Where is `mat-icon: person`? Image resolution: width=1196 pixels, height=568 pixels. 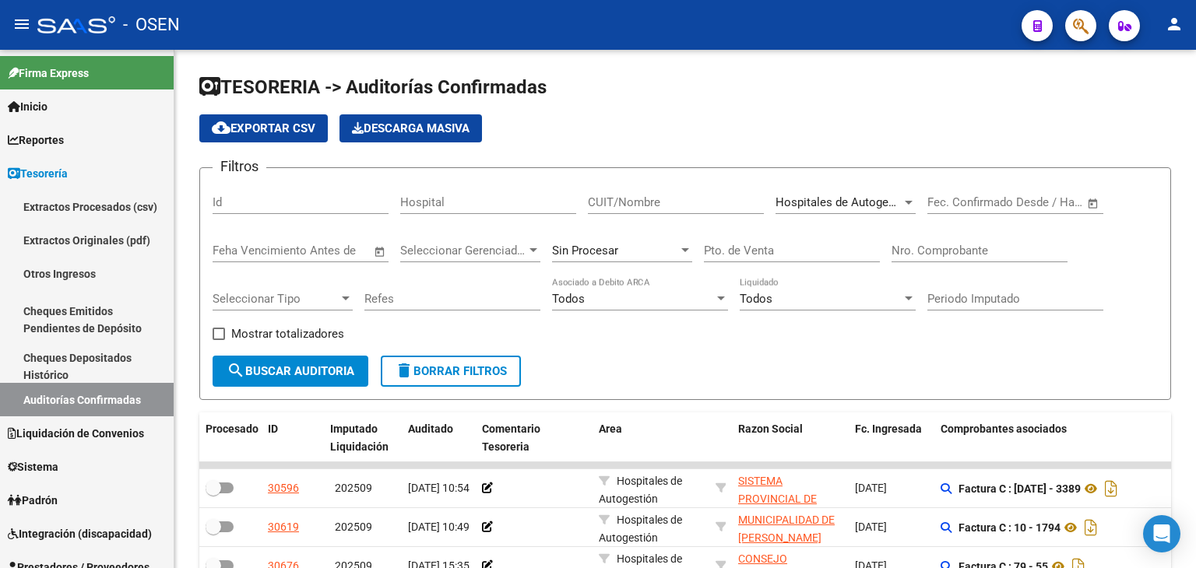
mat-icon: person is located at coordinates (1174, 24).